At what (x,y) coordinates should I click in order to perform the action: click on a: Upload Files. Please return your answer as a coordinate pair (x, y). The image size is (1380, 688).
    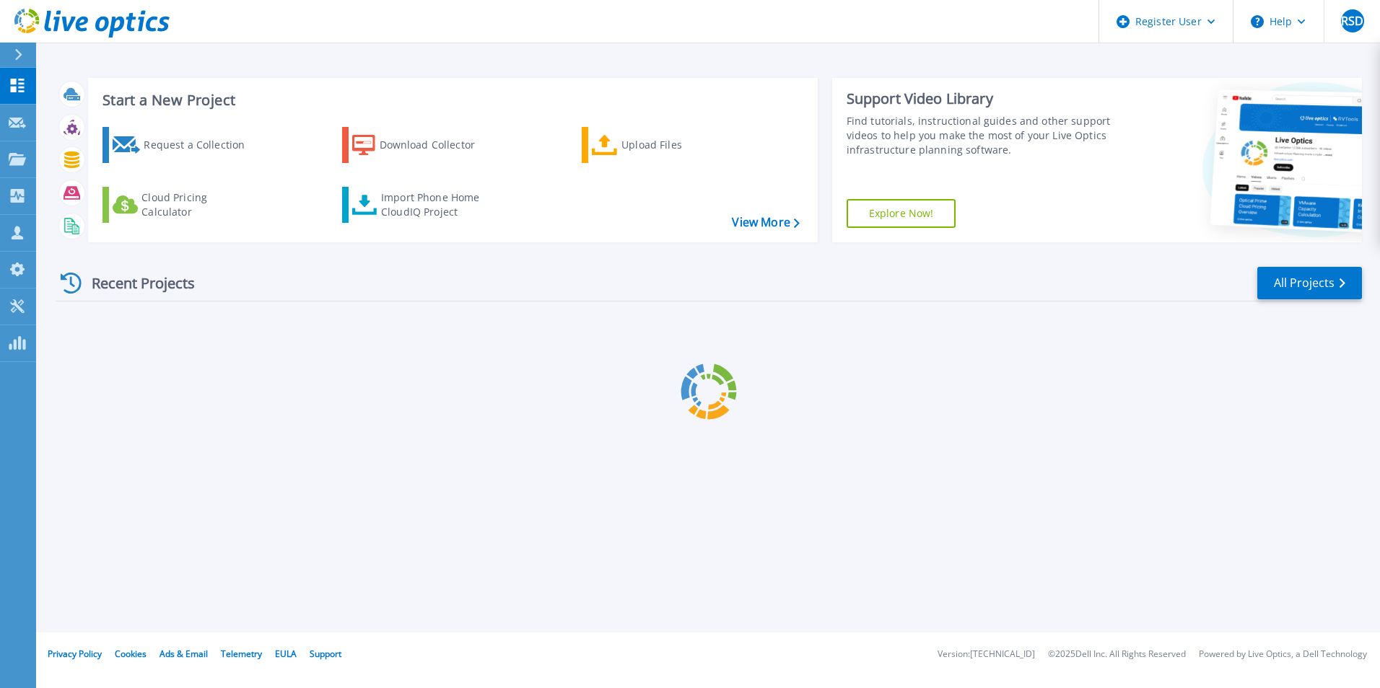
    Looking at the image, I should click on (662, 145).